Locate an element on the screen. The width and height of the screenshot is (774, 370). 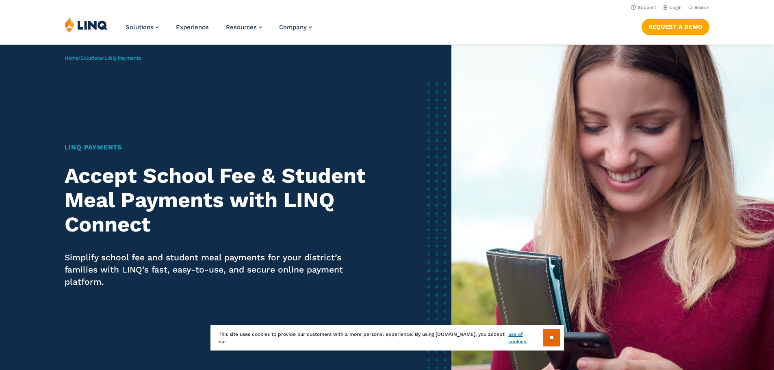
nav: Button Navigation is located at coordinates (675, 26).